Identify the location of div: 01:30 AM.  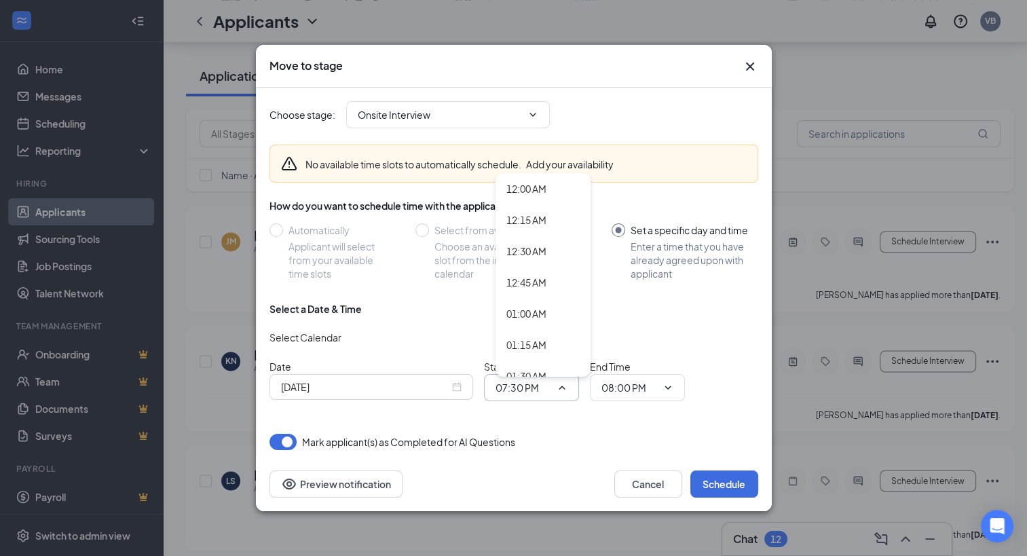
(526, 376).